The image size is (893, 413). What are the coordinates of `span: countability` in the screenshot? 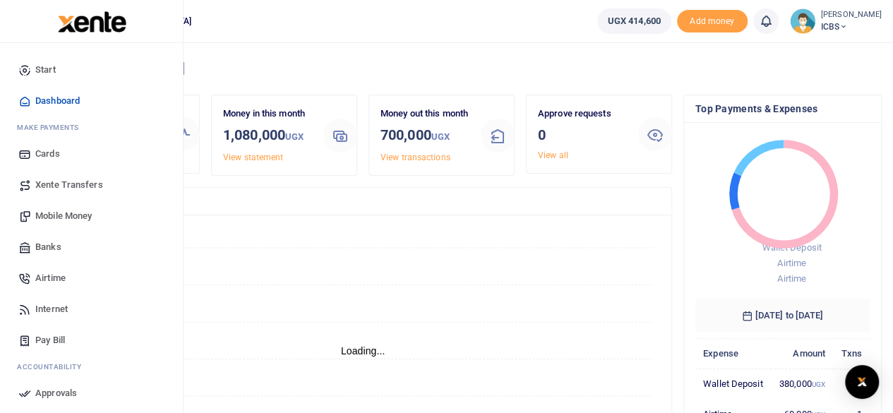 It's located at (54, 367).